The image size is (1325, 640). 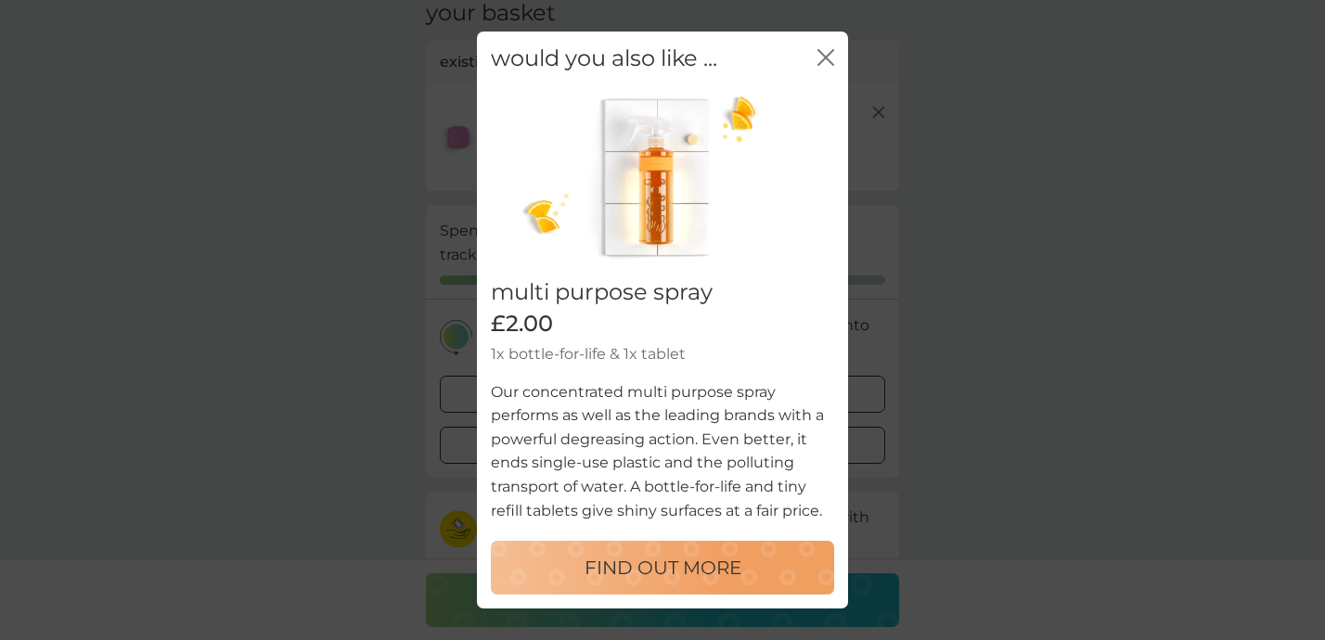 What do you see at coordinates (662, 568) in the screenshot?
I see `p: FIND OUT MORE` at bounding box center [662, 568].